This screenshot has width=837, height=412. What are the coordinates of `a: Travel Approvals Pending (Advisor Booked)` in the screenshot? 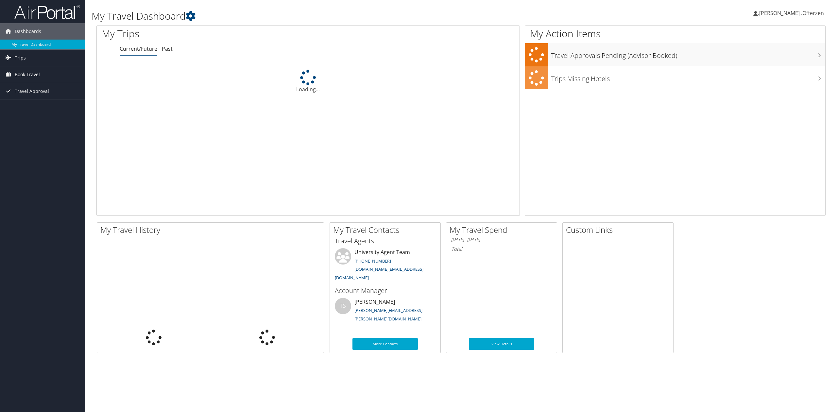 It's located at (675, 55).